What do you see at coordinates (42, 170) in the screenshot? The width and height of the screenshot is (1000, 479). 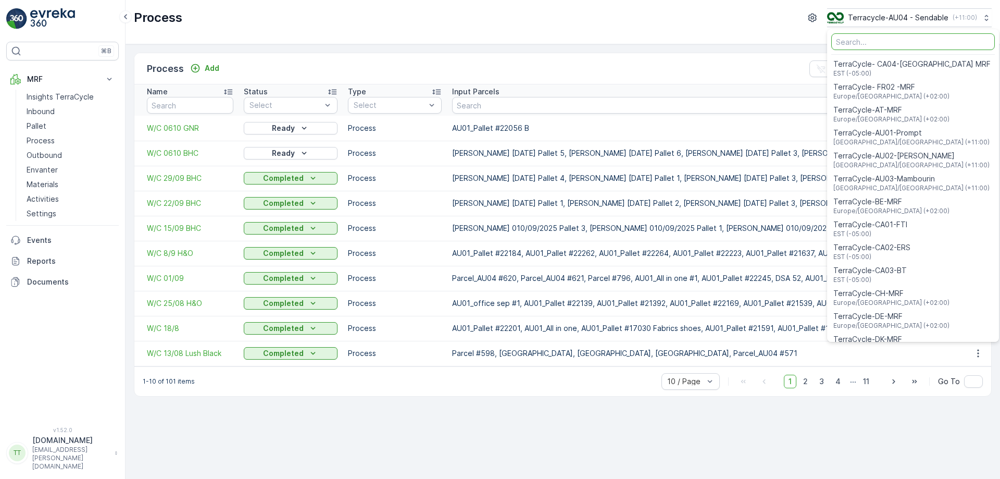 I see `p: Envanter` at bounding box center [42, 170].